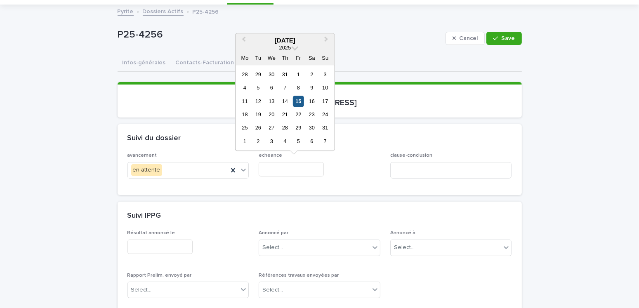 This screenshot has height=308, width=639. Describe the element at coordinates (142, 156) in the screenshot. I see `span: avancement` at that location.